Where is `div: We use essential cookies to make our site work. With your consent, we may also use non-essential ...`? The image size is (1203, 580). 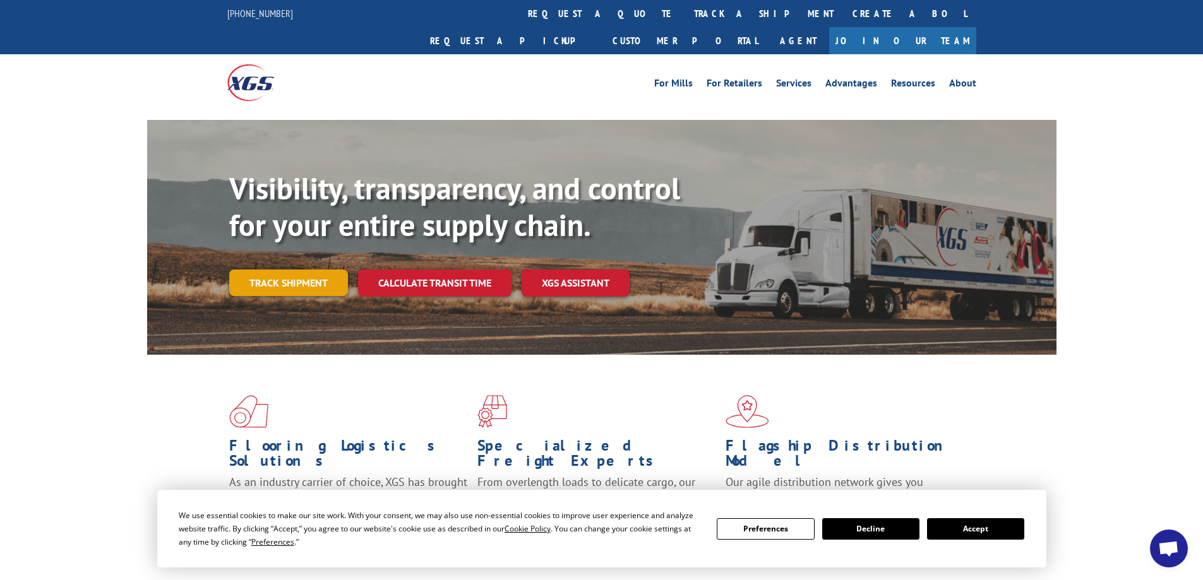 div: We use essential cookies to make our site work. With your consent, we may also use non-essential ... is located at coordinates (440, 529).